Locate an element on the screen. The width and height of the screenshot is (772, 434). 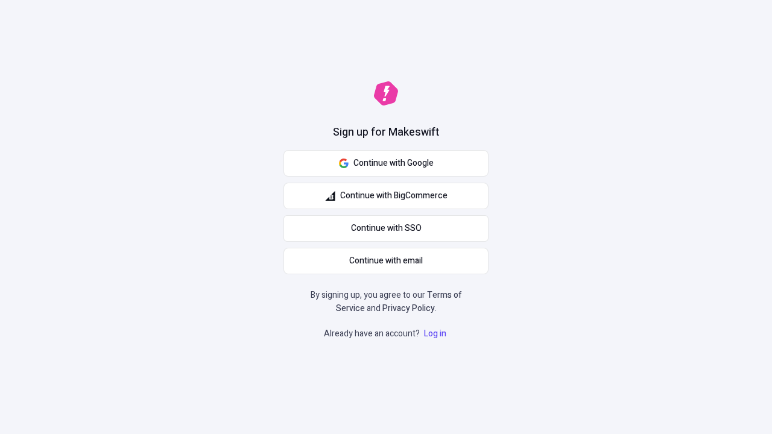
button: Continue with Google is located at coordinates (386, 163).